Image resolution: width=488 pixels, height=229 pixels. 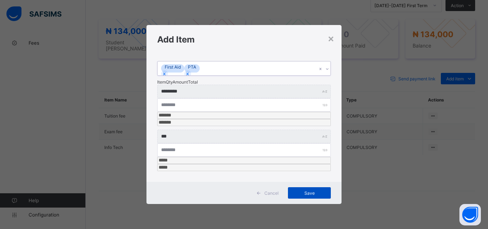 I want to click on span: Qty, so click(x=169, y=82).